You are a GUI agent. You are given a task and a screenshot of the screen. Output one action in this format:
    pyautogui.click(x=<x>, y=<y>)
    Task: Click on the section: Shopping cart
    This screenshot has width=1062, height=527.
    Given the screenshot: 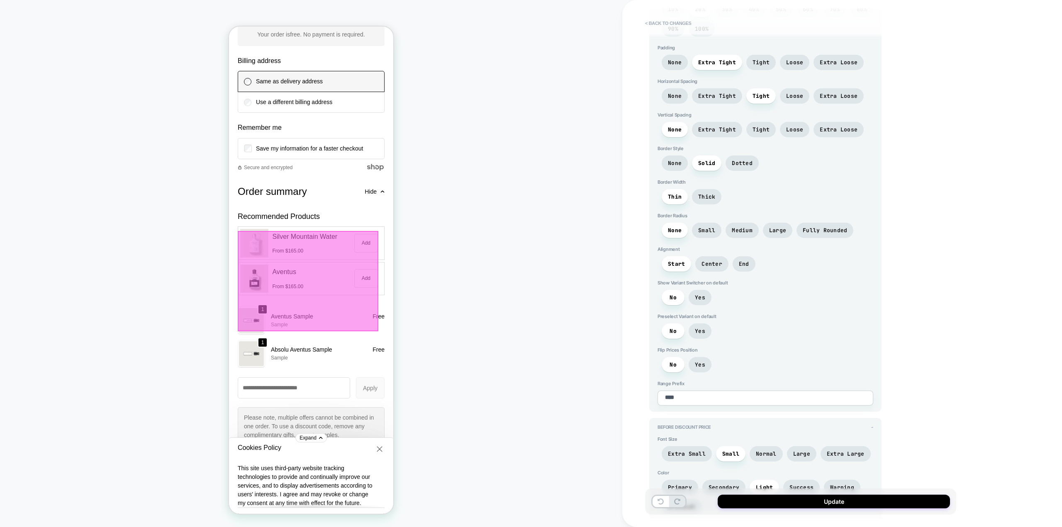 What is the action you would take?
    pyautogui.click(x=82, y=310)
    